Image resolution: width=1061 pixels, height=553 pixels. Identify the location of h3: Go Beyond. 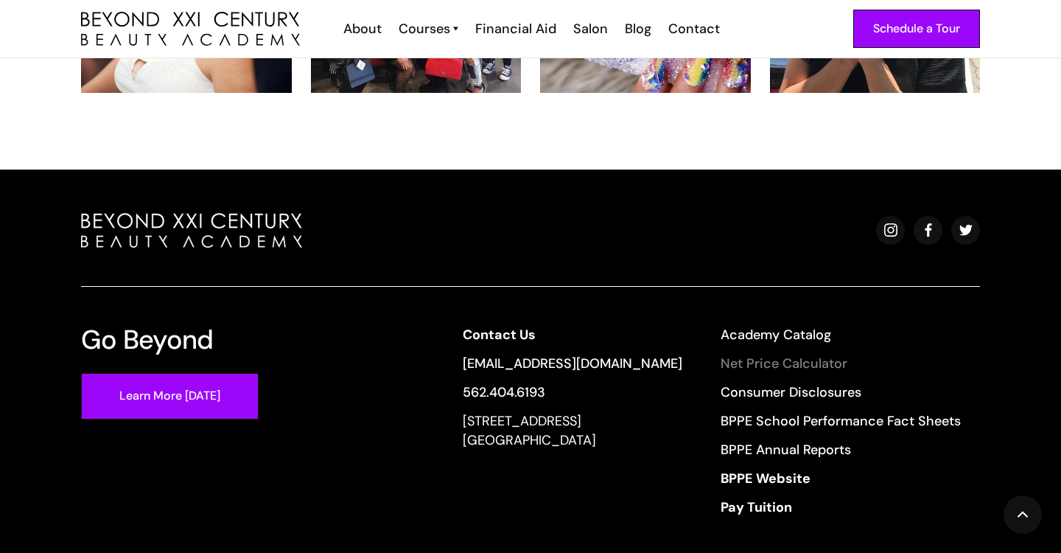
(147, 339).